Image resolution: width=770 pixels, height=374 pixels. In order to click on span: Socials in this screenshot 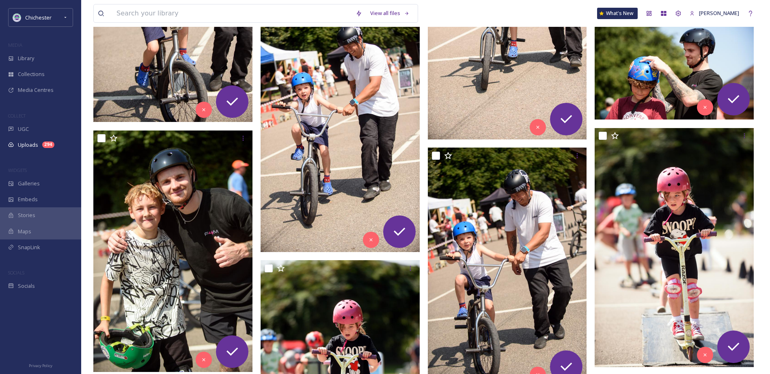, I will do `click(26, 285)`.